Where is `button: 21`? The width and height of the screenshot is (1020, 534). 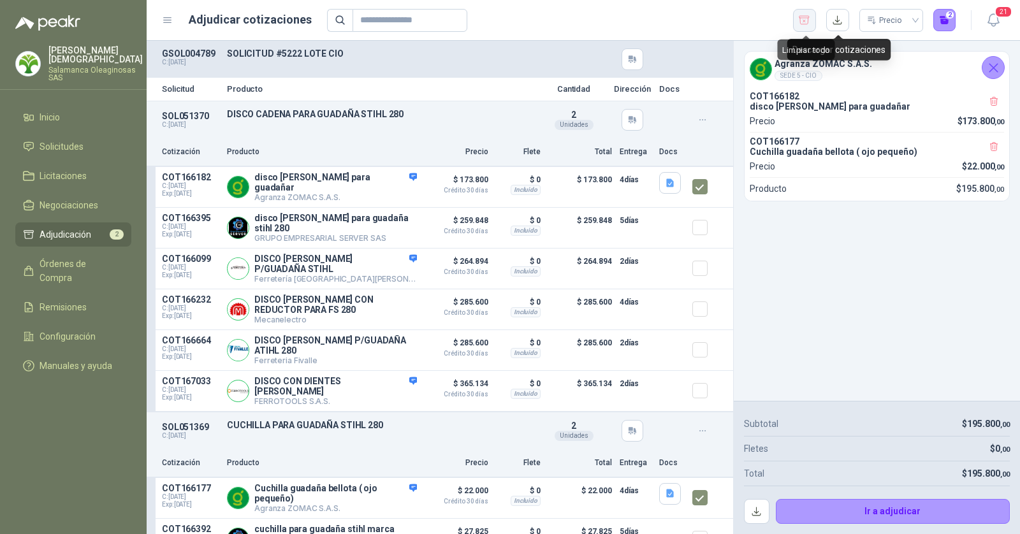 button: 21 is located at coordinates (994, 20).